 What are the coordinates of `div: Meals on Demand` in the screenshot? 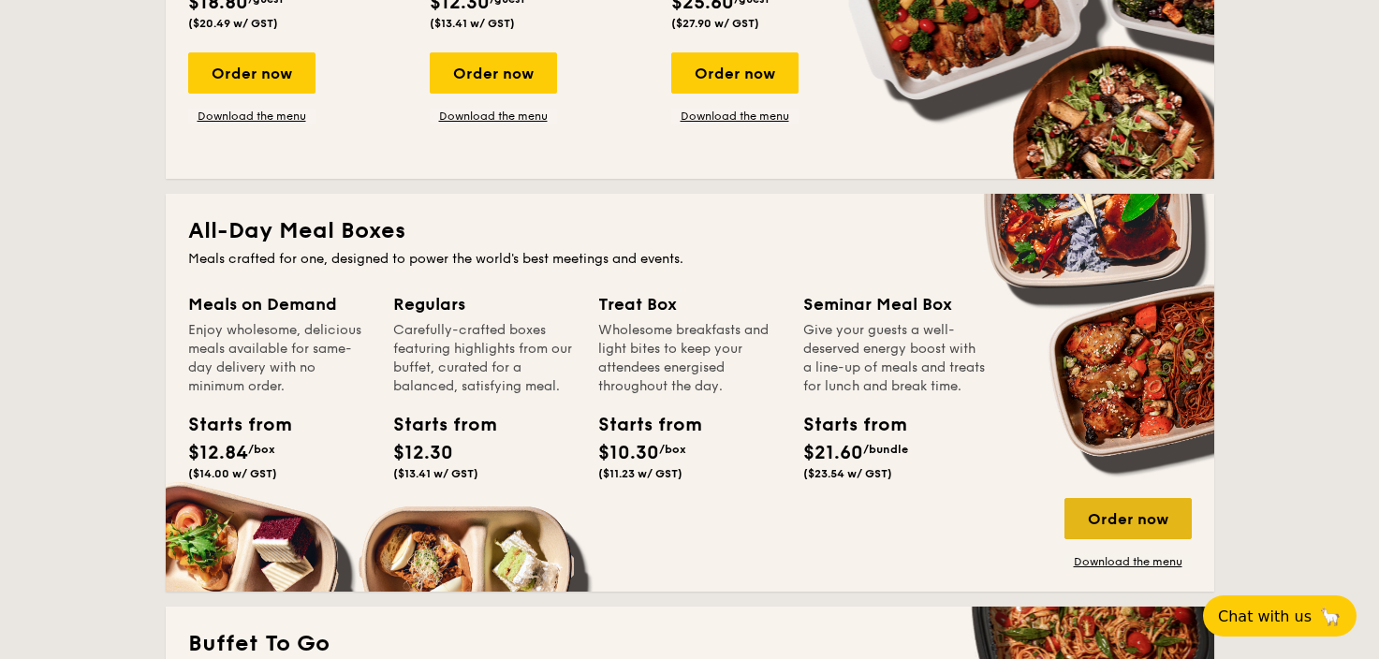 It's located at (279, 304).